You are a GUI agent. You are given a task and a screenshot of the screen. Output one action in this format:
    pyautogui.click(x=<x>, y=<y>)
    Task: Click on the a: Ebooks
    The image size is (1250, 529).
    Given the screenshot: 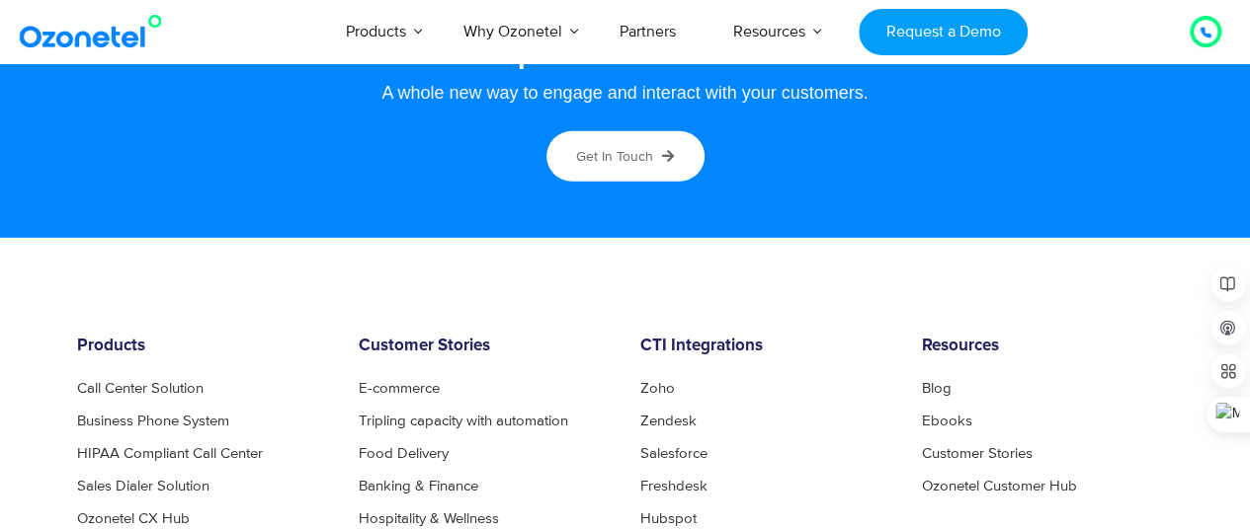 What is the action you would take?
    pyautogui.click(x=946, y=421)
    